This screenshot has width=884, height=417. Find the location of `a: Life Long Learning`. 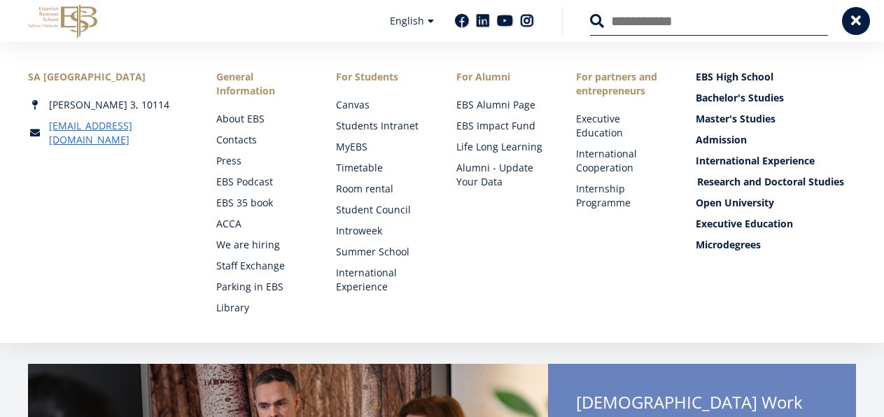

a: Life Long Learning is located at coordinates (502, 147).